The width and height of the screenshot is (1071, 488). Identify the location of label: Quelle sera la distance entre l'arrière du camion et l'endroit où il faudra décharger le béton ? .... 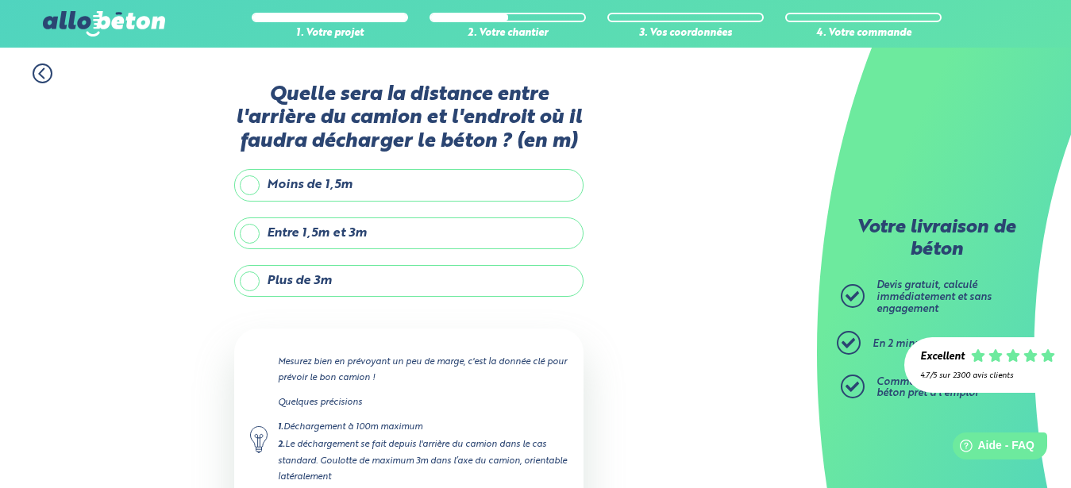
(409, 118).